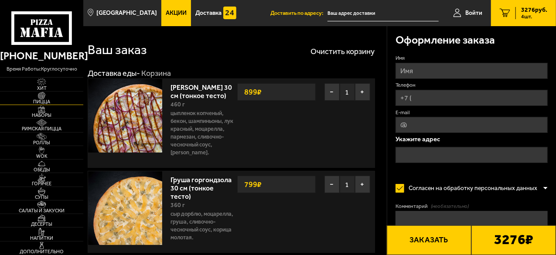  What do you see at coordinates (450, 206) in the screenshot?
I see `span: (необязательно)` at bounding box center [450, 206].